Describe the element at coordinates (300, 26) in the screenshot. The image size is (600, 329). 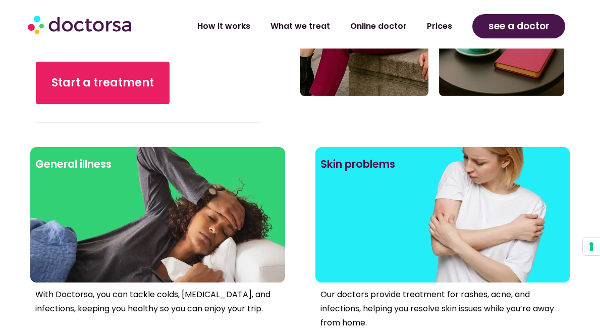
I see `a: What we treat` at that location.